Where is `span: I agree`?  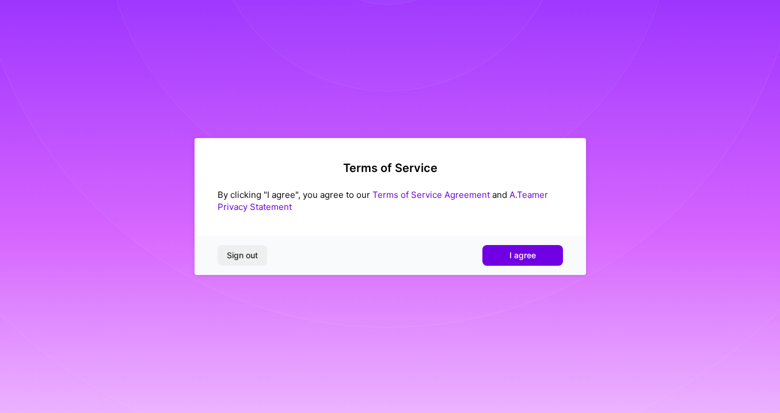 span: I agree is located at coordinates (522, 255).